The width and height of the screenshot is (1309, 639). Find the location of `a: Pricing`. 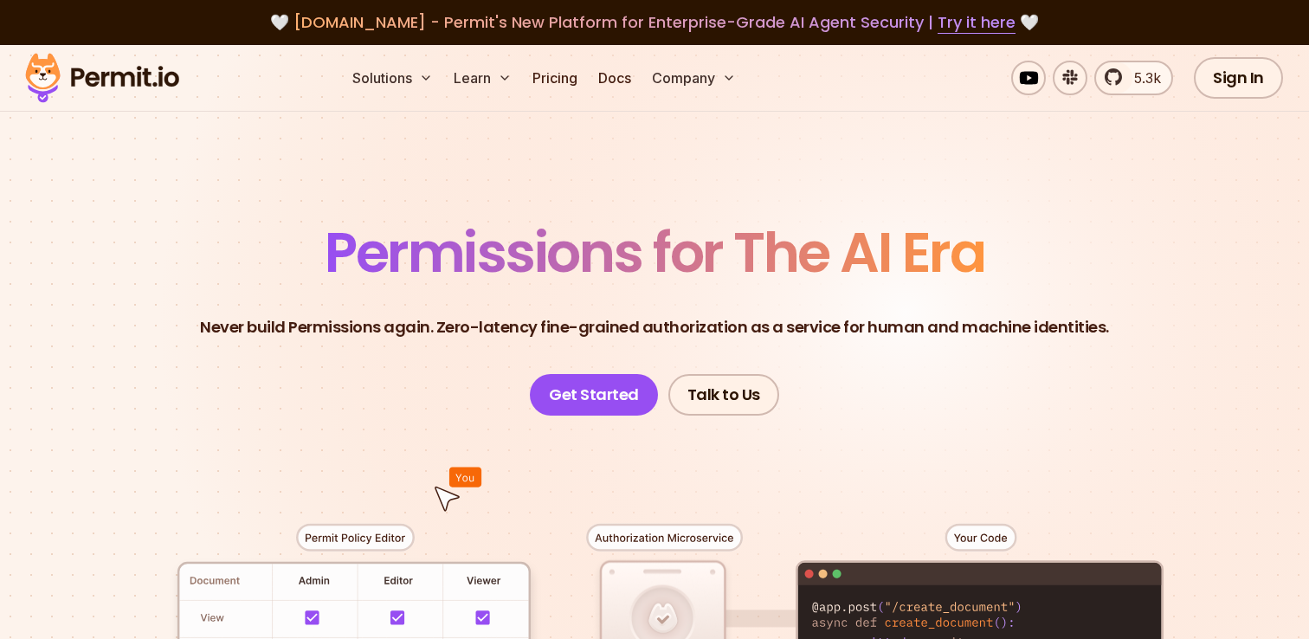

a: Pricing is located at coordinates (555, 78).